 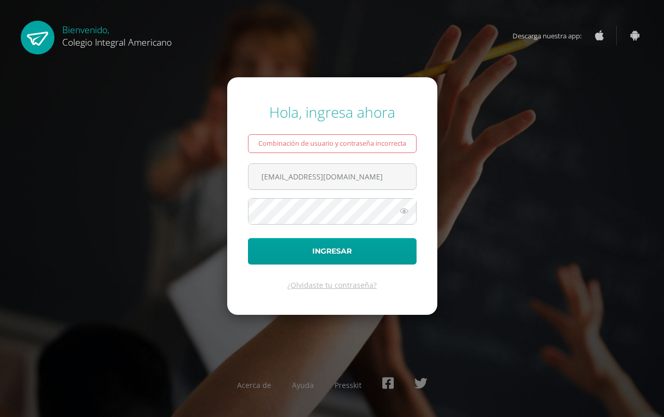 I want to click on span: Colegio Integral Americano, so click(x=117, y=42).